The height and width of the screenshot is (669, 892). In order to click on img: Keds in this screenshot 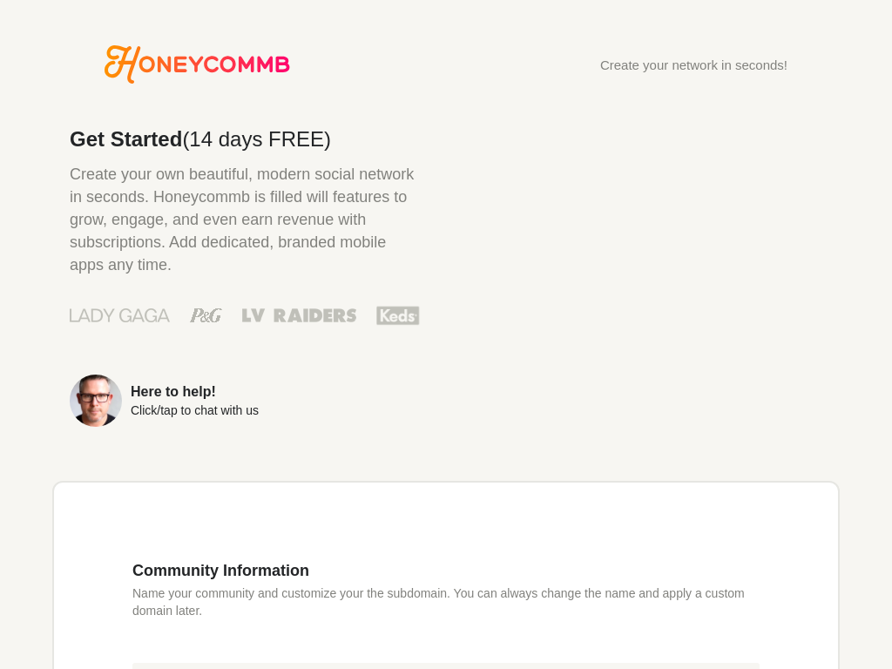, I will do `click(398, 315)`.